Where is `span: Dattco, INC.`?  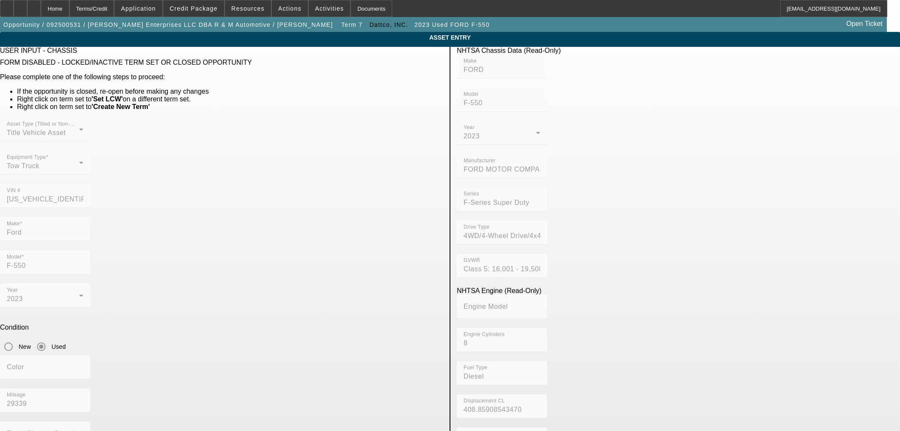
span: Dattco, INC. is located at coordinates (389, 25).